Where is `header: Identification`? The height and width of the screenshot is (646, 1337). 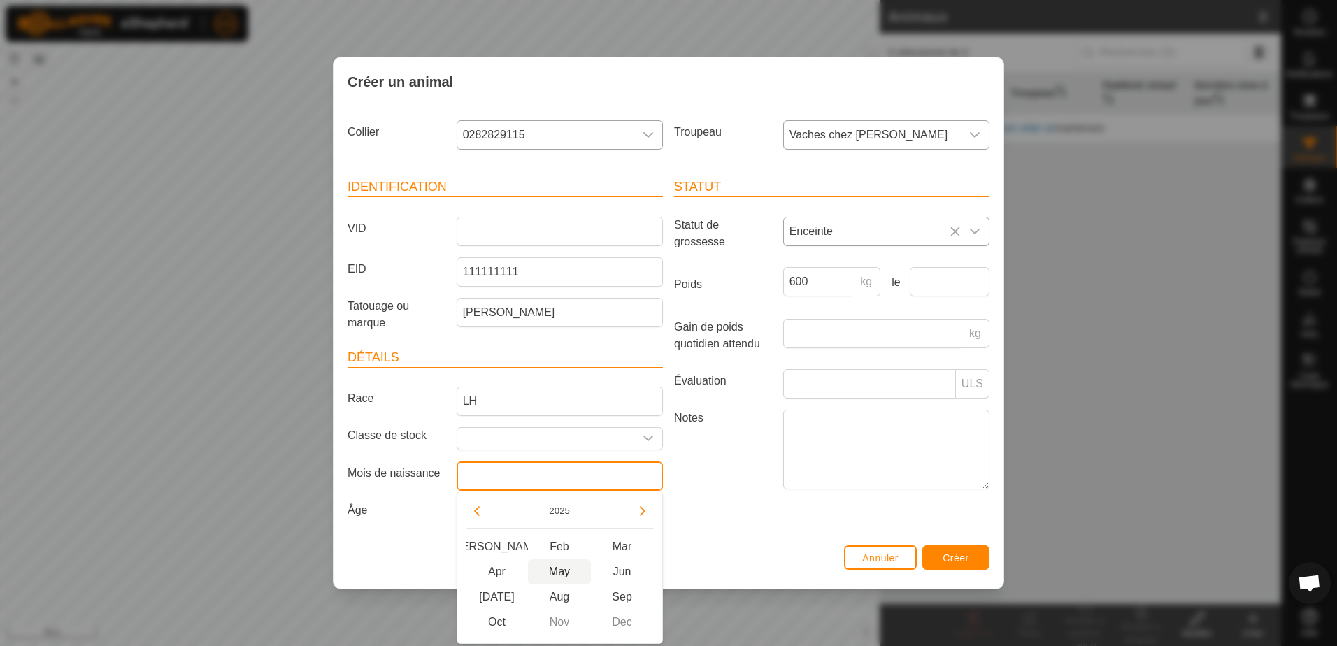 header: Identification is located at coordinates (505, 187).